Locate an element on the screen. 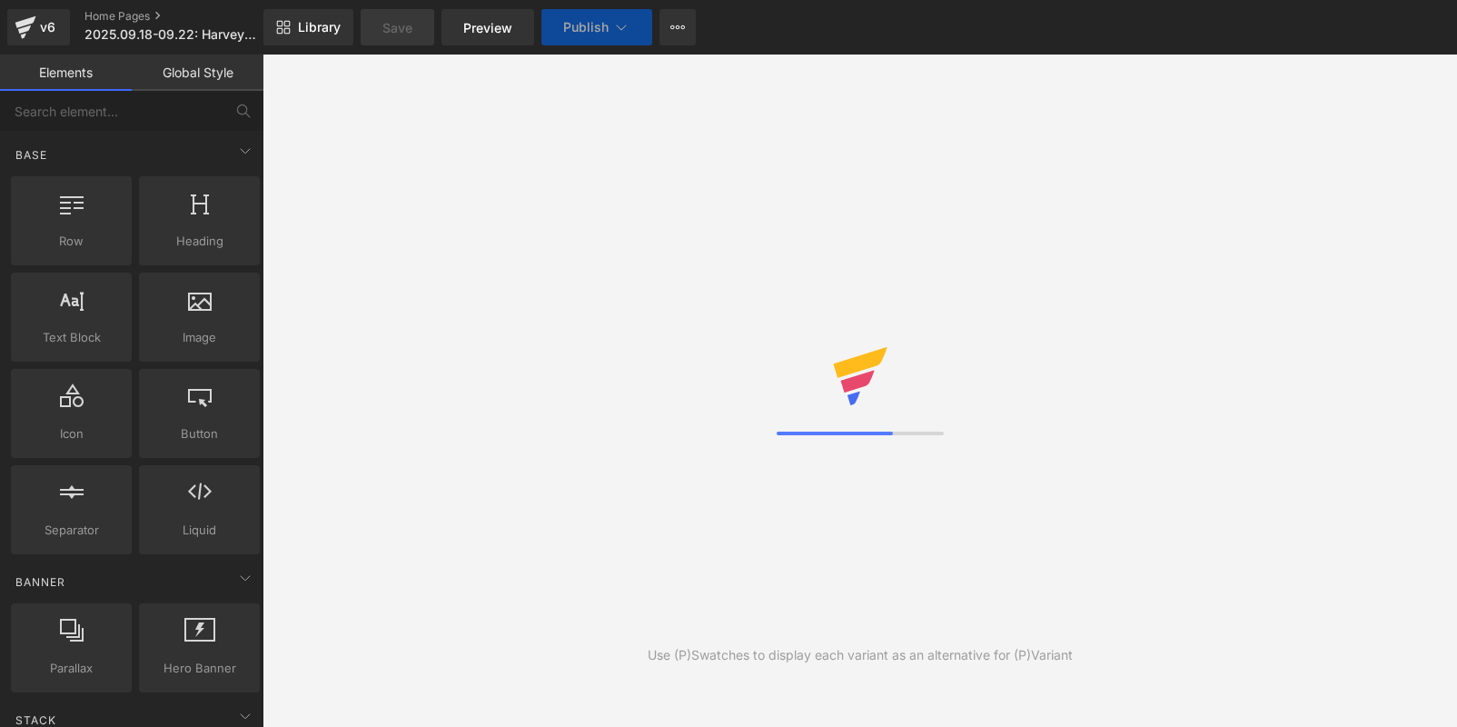  a: v6 is located at coordinates (38, 27).